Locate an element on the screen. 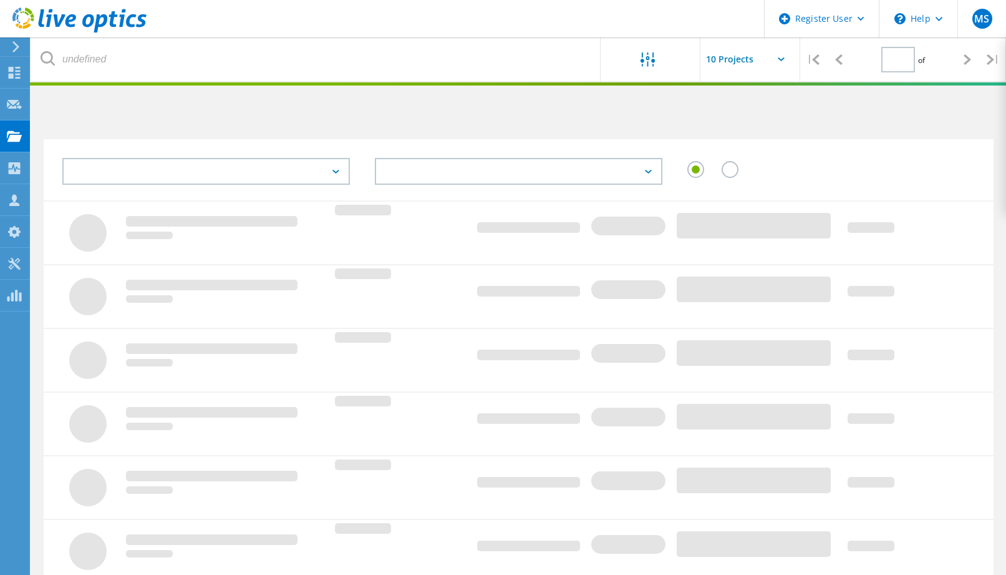 This screenshot has width=1006, height=575. span: of is located at coordinates (921, 60).